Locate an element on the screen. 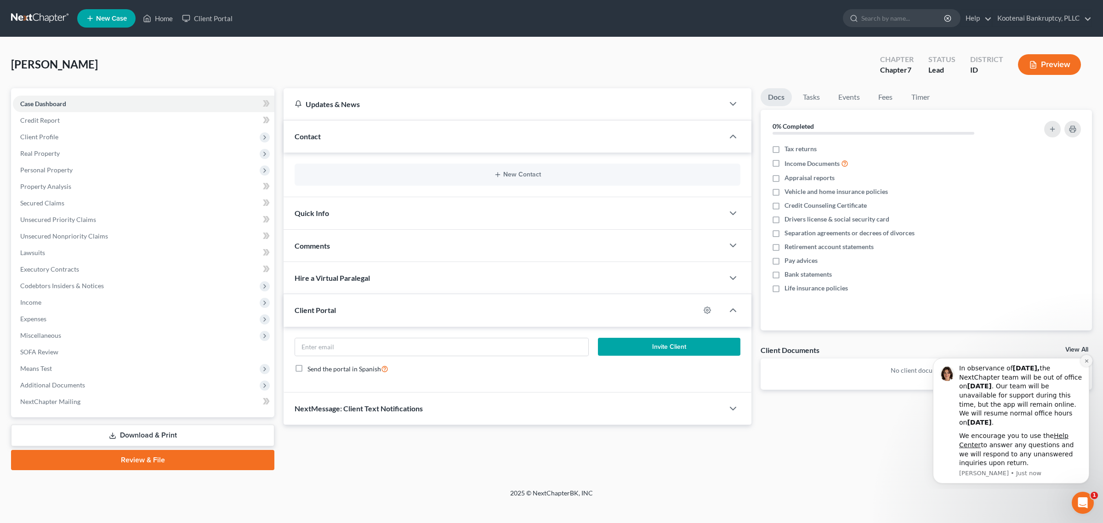 The height and width of the screenshot is (523, 1103). div: Client Documents is located at coordinates (790, 350).